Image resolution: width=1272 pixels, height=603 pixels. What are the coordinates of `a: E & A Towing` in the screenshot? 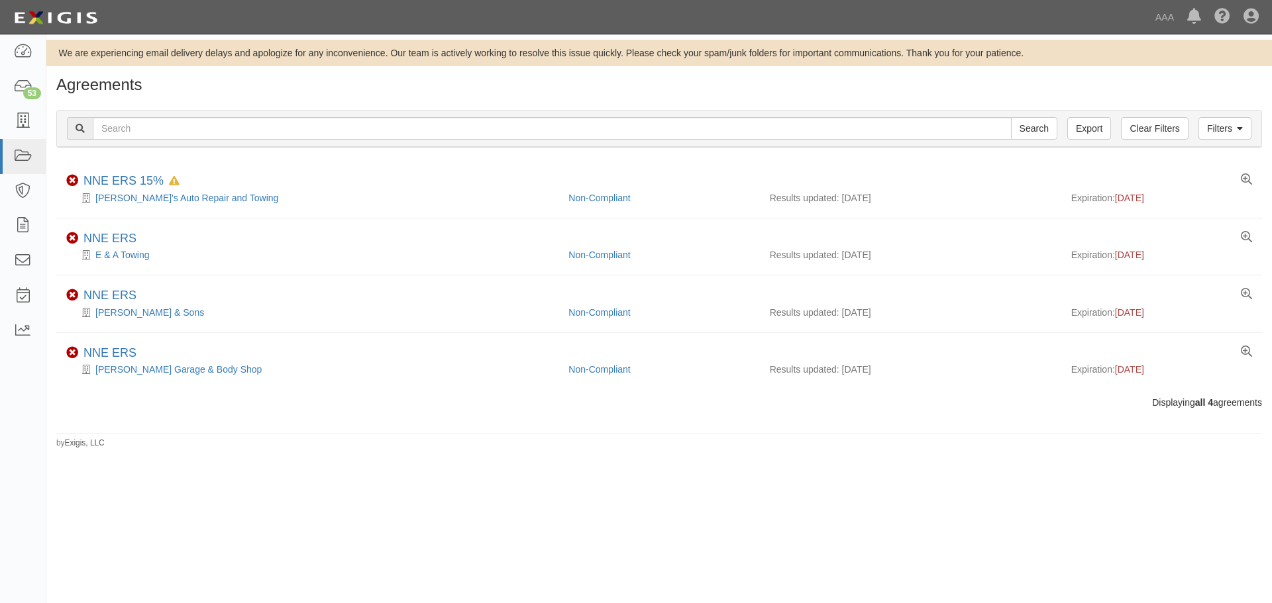 It's located at (122, 255).